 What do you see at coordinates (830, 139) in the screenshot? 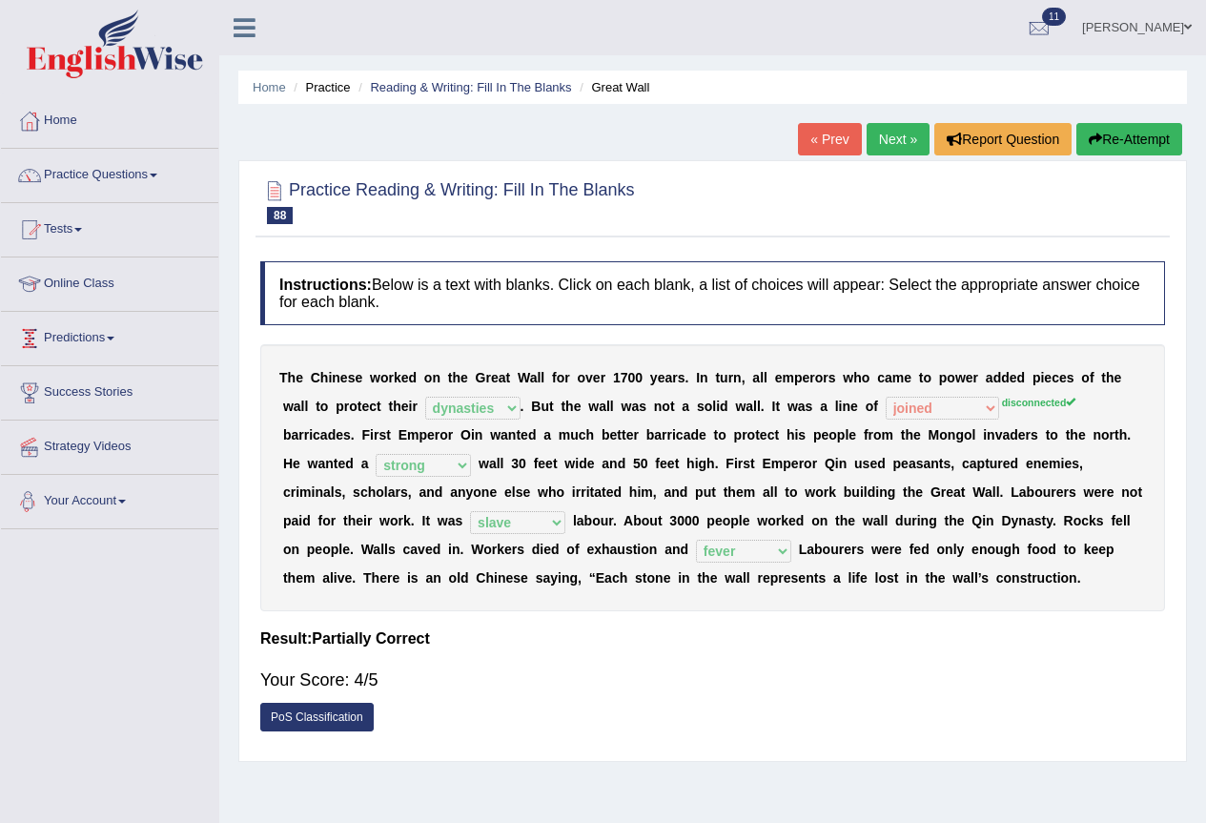
I see `a: « Prev` at bounding box center [830, 139].